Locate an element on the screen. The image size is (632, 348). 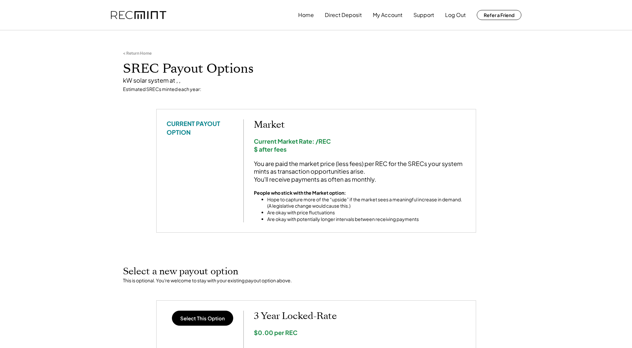
li: Are okay with price fluctuations is located at coordinates (367, 213).